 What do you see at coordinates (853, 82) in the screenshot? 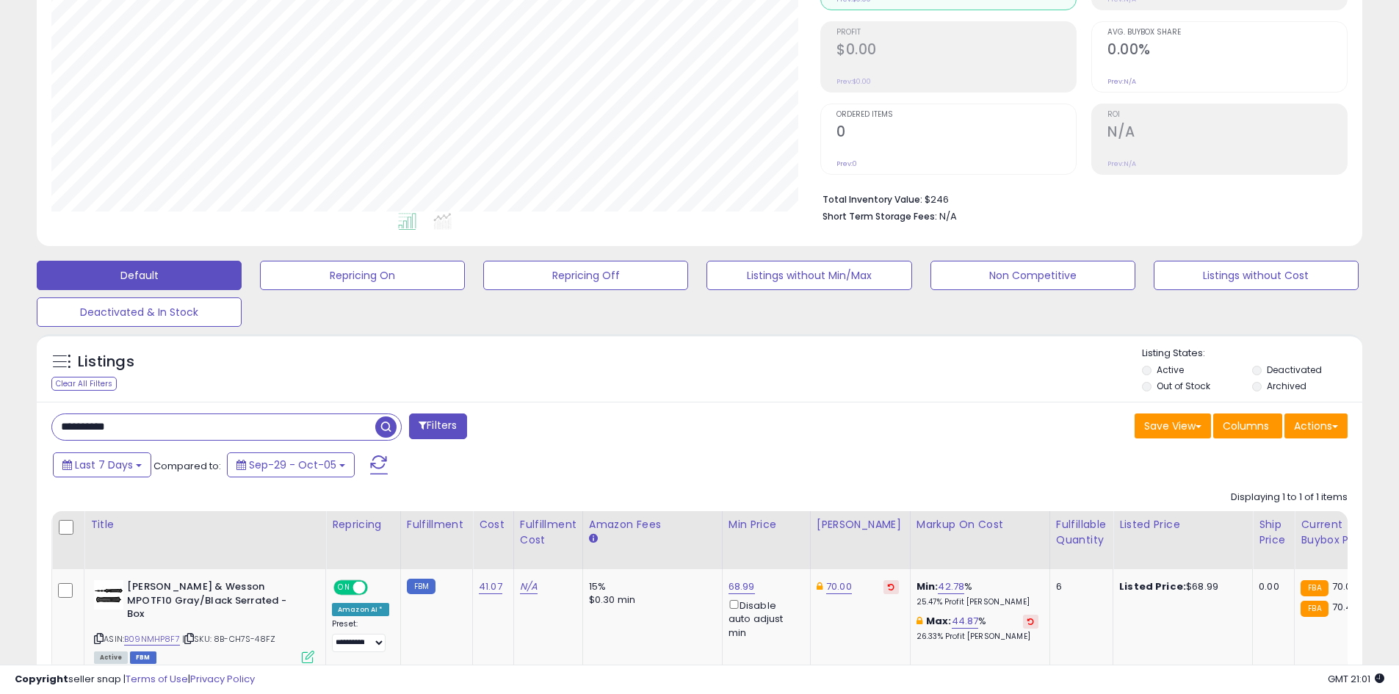
I see `small: Prev: $0.00` at bounding box center [853, 82].